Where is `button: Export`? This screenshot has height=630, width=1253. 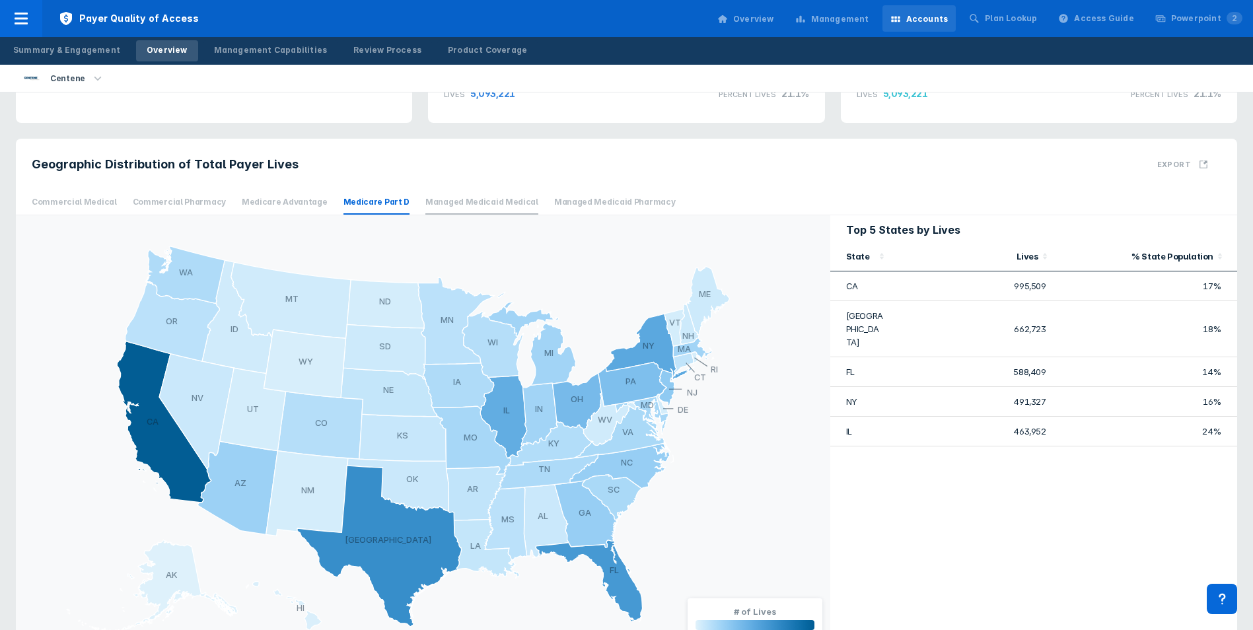 button: Export is located at coordinates (1183, 164).